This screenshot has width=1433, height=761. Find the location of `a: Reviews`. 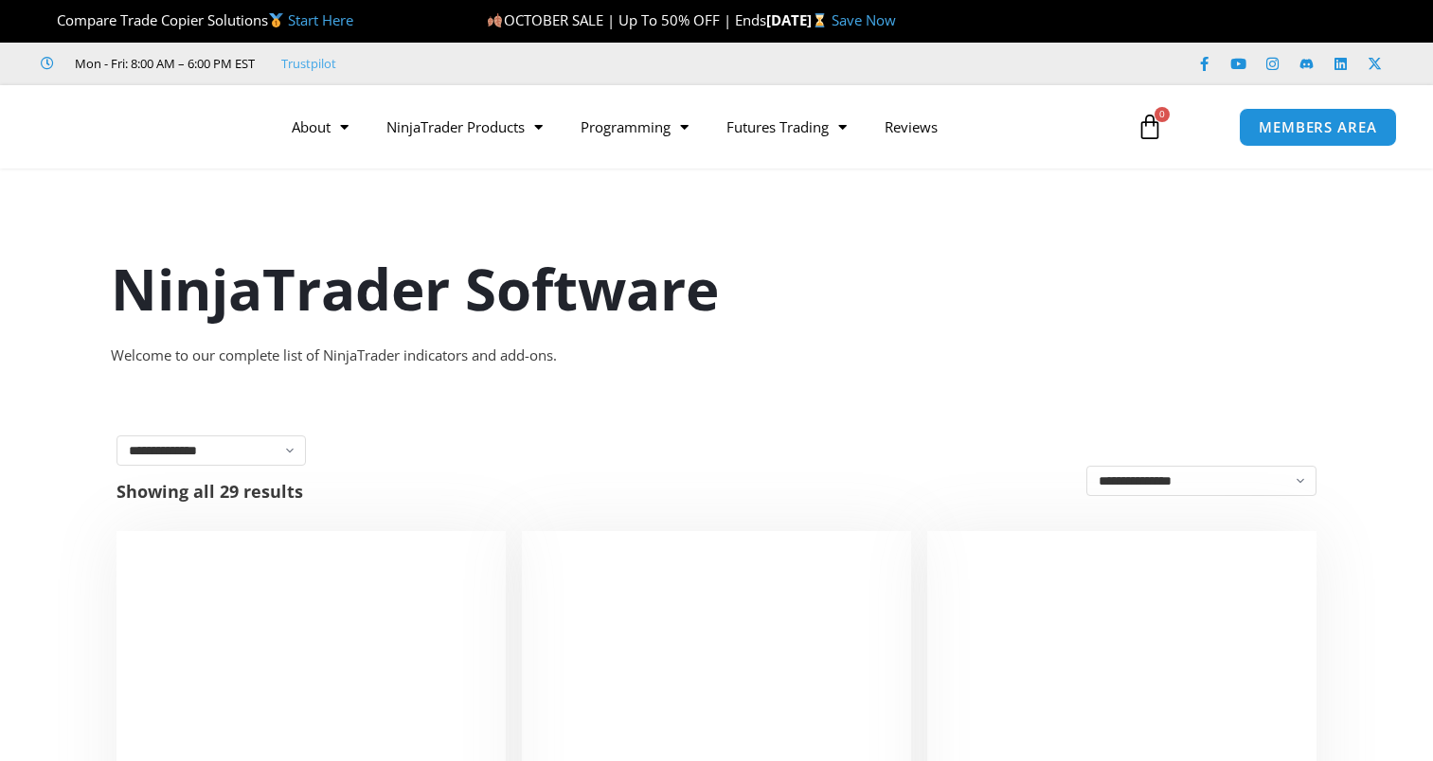

a: Reviews is located at coordinates (911, 127).